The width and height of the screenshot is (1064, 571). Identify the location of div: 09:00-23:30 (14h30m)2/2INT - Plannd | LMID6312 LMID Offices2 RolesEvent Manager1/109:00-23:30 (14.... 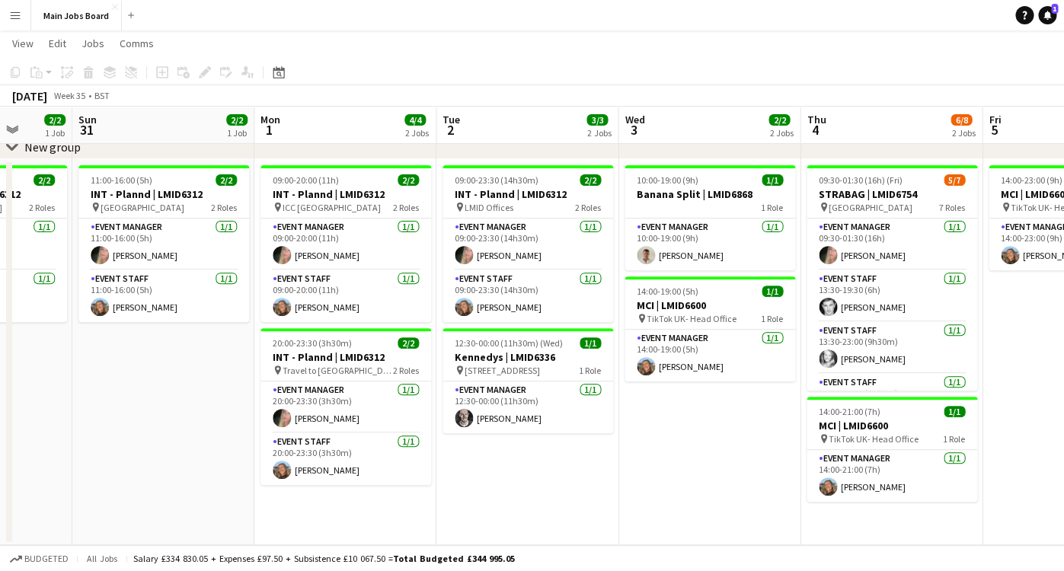
(528, 244).